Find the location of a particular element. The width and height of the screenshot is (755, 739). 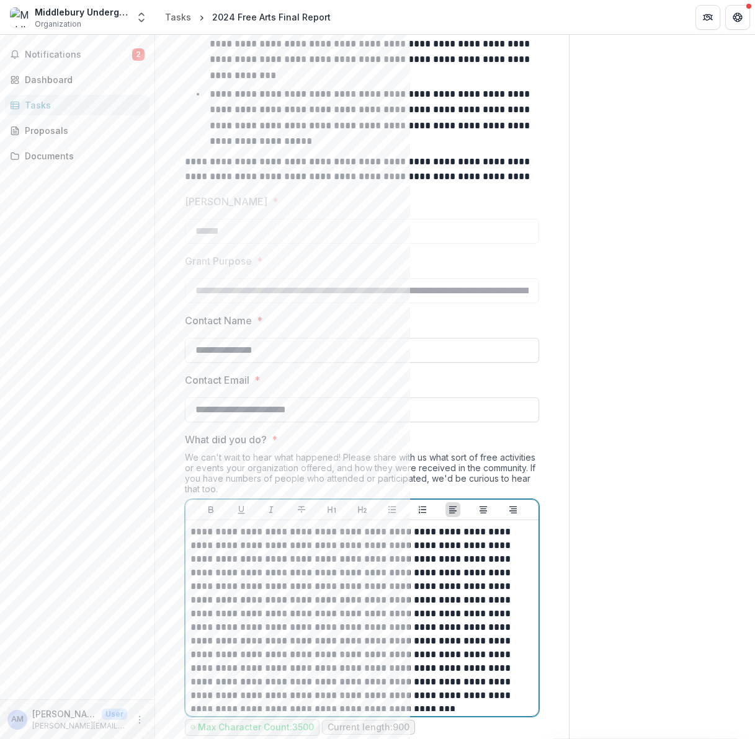

button: Heading 1 is located at coordinates (332, 510).